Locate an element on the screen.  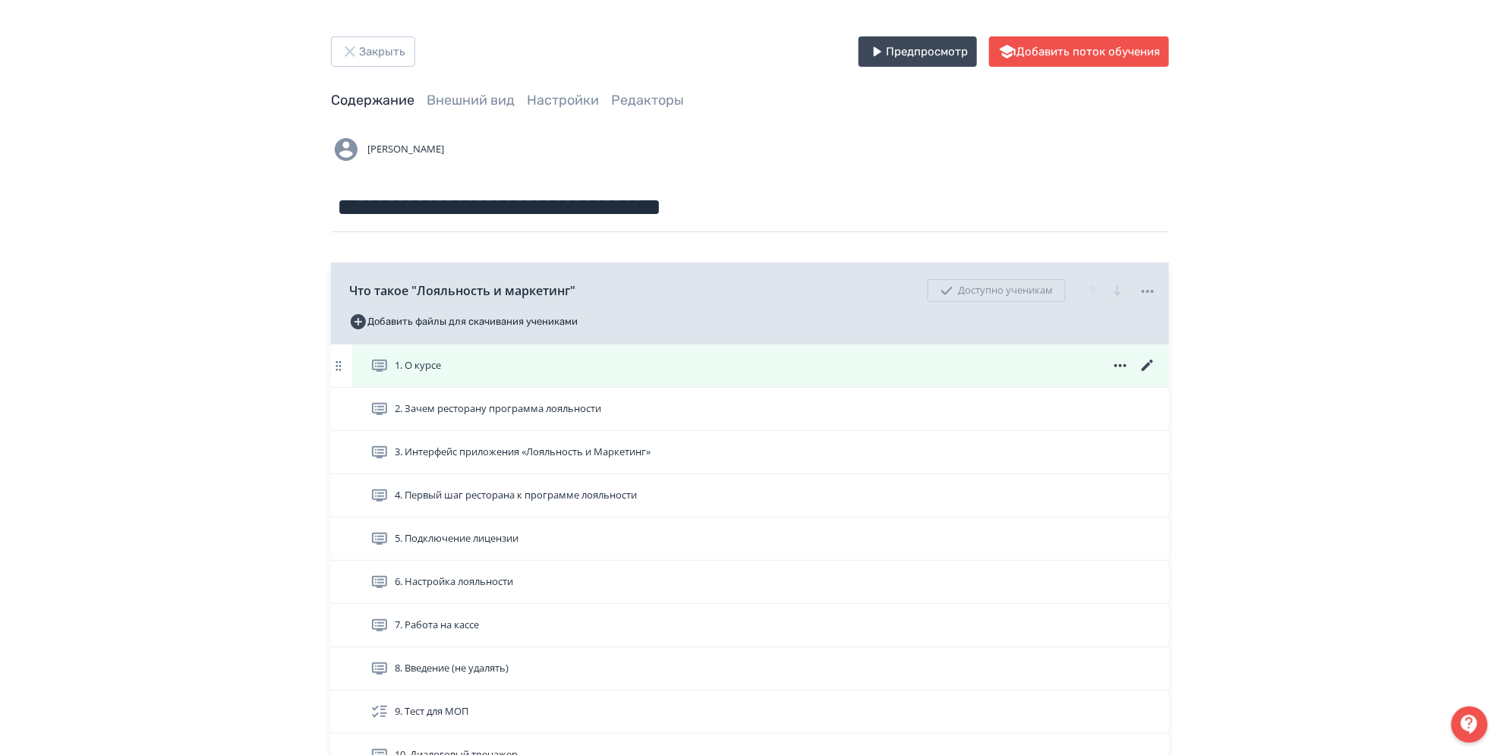
div: 5. Подключение лицензии is located at coordinates (750, 539).